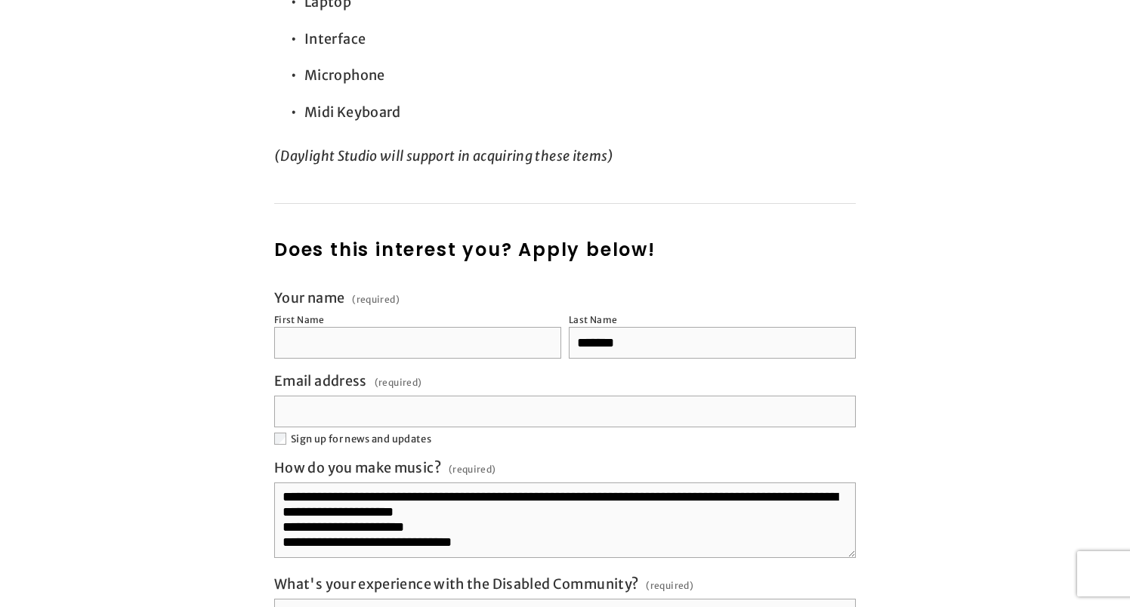 This screenshot has height=607, width=1130. What do you see at coordinates (580, 76) in the screenshot?
I see `p: Microphone` at bounding box center [580, 76].